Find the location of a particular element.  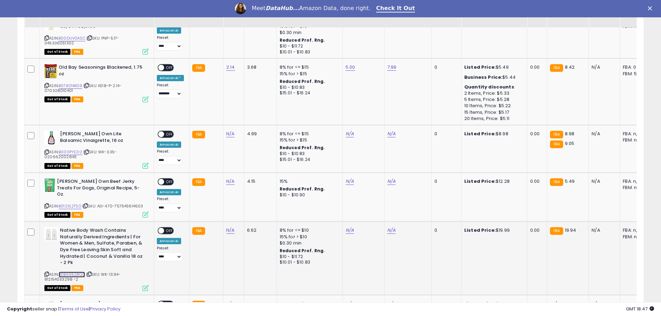

div: 15 Items, Price: $5.17 is located at coordinates (493, 112).